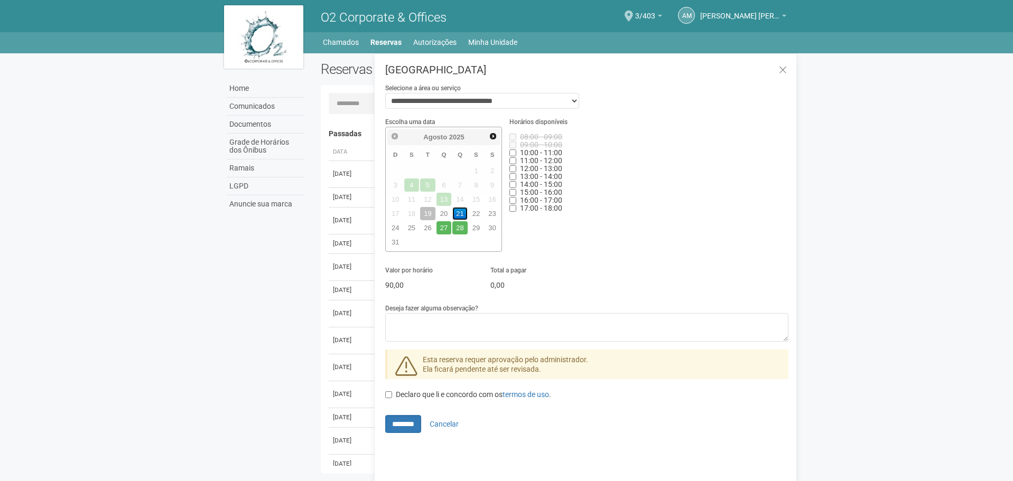 This screenshot has height=481, width=1013. What do you see at coordinates (460, 185) in the screenshot?
I see `span: 7` at bounding box center [460, 185].